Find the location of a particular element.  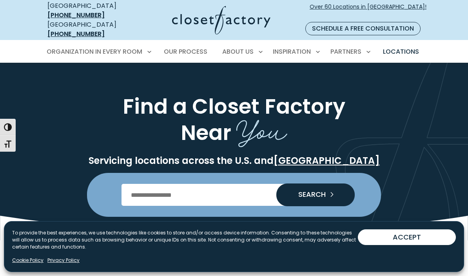

button: ACCEPT is located at coordinates (407, 237).